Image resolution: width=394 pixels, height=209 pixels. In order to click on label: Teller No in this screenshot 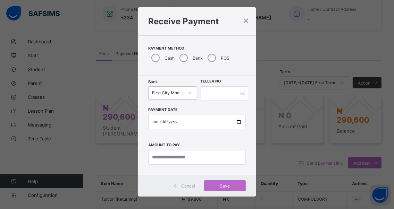, I will do `click(211, 81)`.